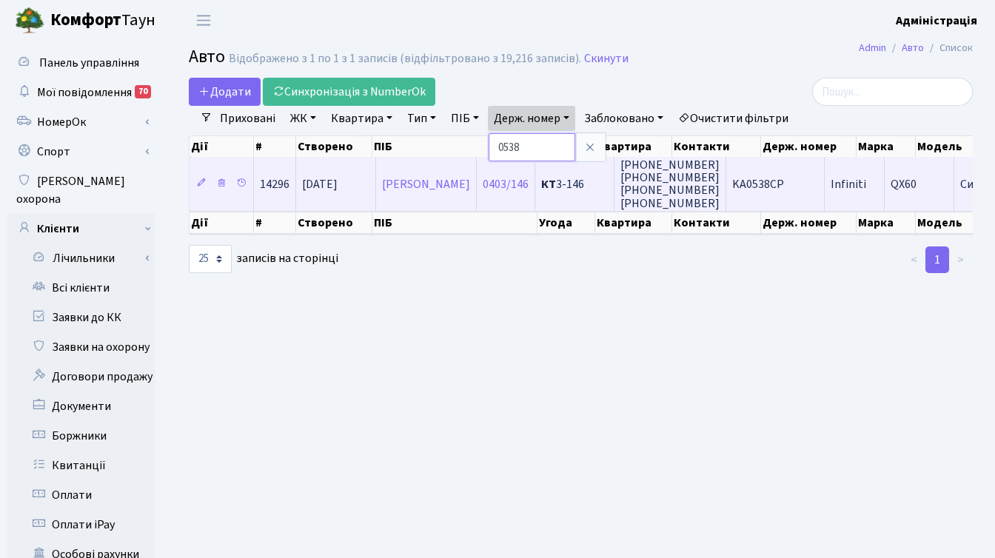 Image resolution: width=995 pixels, height=558 pixels. I want to click on a: Лічильники, so click(86, 258).